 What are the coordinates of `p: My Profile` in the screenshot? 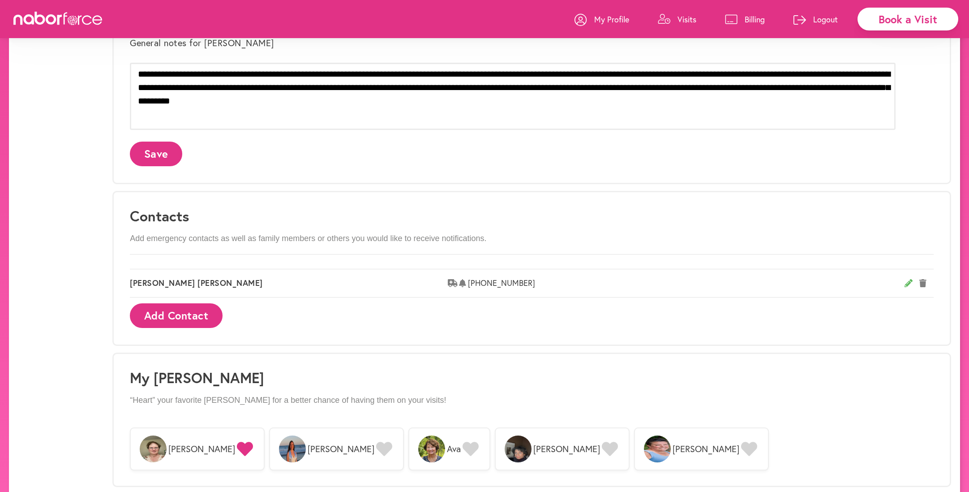 It's located at (612, 19).